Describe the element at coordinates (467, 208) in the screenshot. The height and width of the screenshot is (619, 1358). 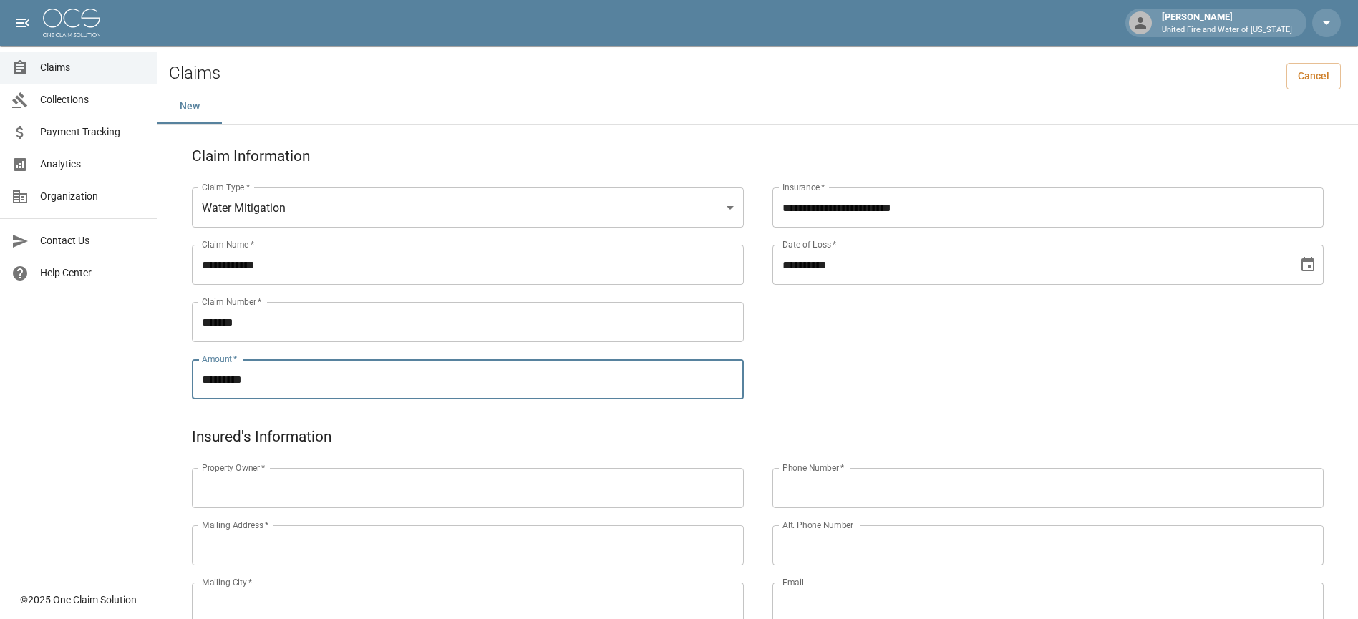
I see `div: Water Mitigation` at that location.